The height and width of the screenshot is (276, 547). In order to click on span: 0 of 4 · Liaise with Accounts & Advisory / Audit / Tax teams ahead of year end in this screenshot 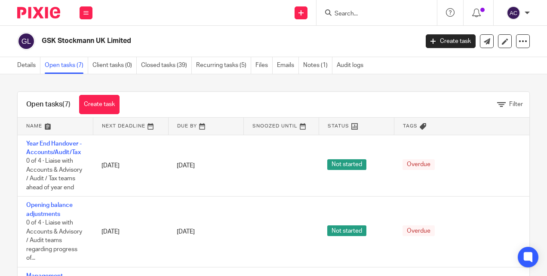, I will do `click(54, 174)`.